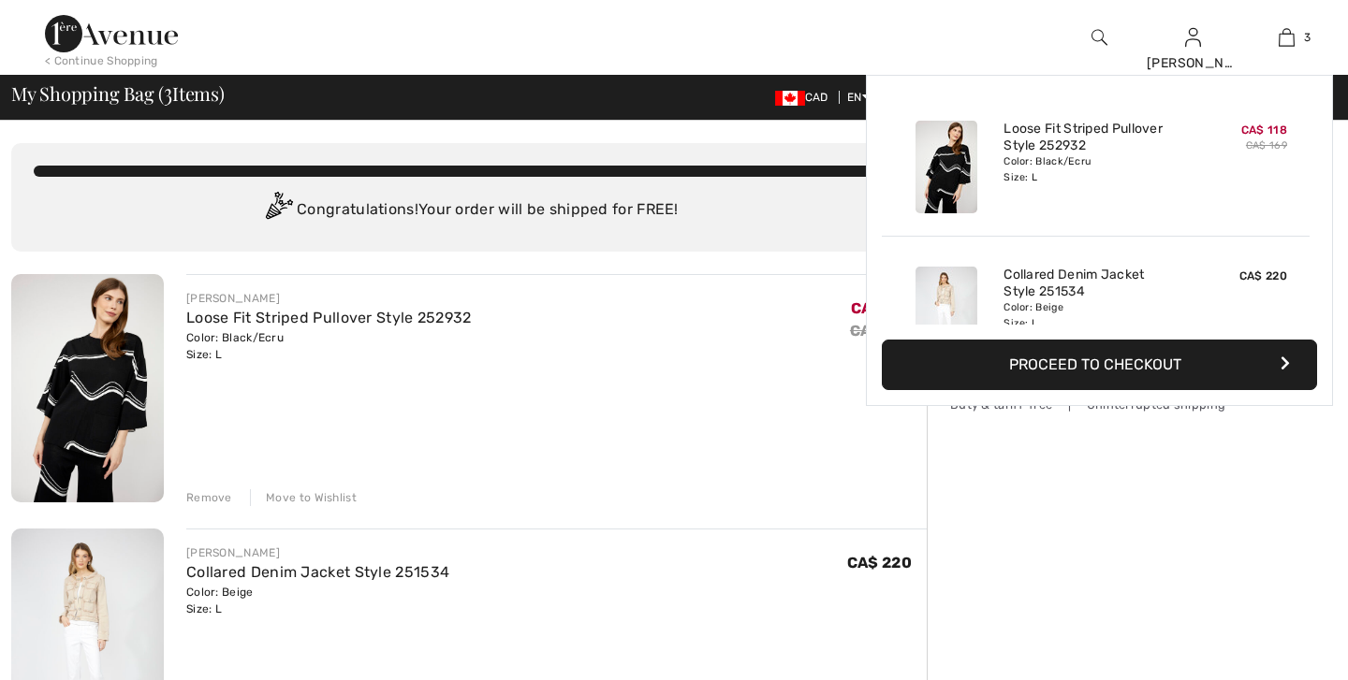 The image size is (1348, 680). What do you see at coordinates (1192, 37) in the screenshot?
I see `img: My Info` at bounding box center [1192, 37].